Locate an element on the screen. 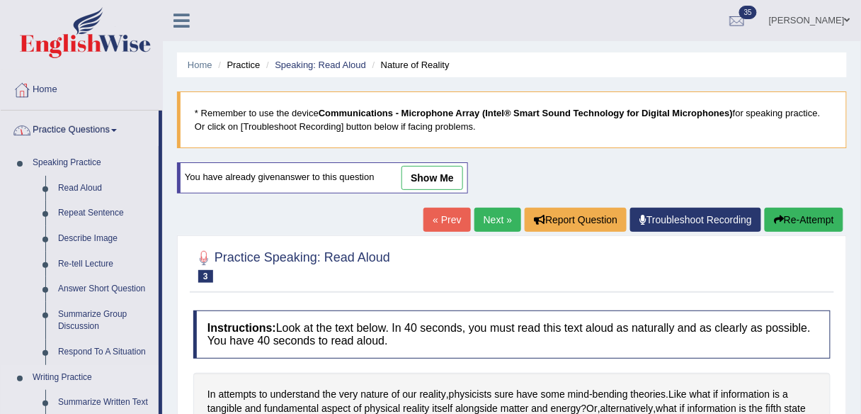  blockquote: * Remember to use the device for speaking practice. Or click on [Troubleshoot Recording] button b... is located at coordinates (512, 120).